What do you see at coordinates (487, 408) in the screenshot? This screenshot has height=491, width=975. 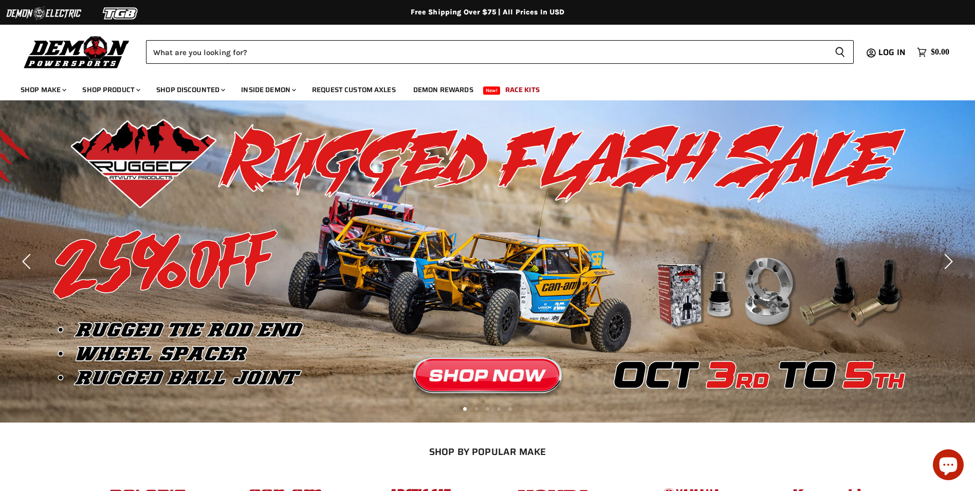 I see `li: Page dot 3` at bounding box center [487, 408].